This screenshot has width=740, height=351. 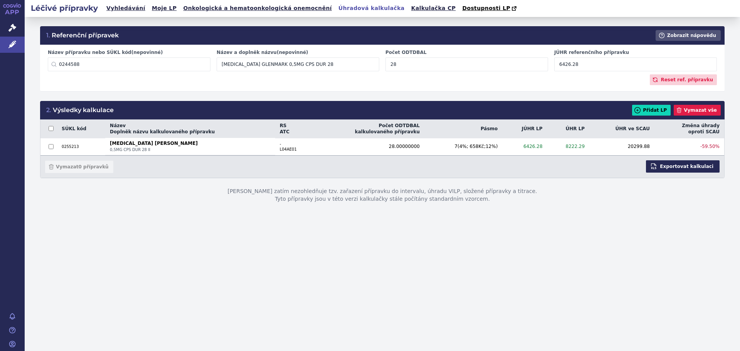 I want to click on td: 6426.28, so click(x=525, y=147).